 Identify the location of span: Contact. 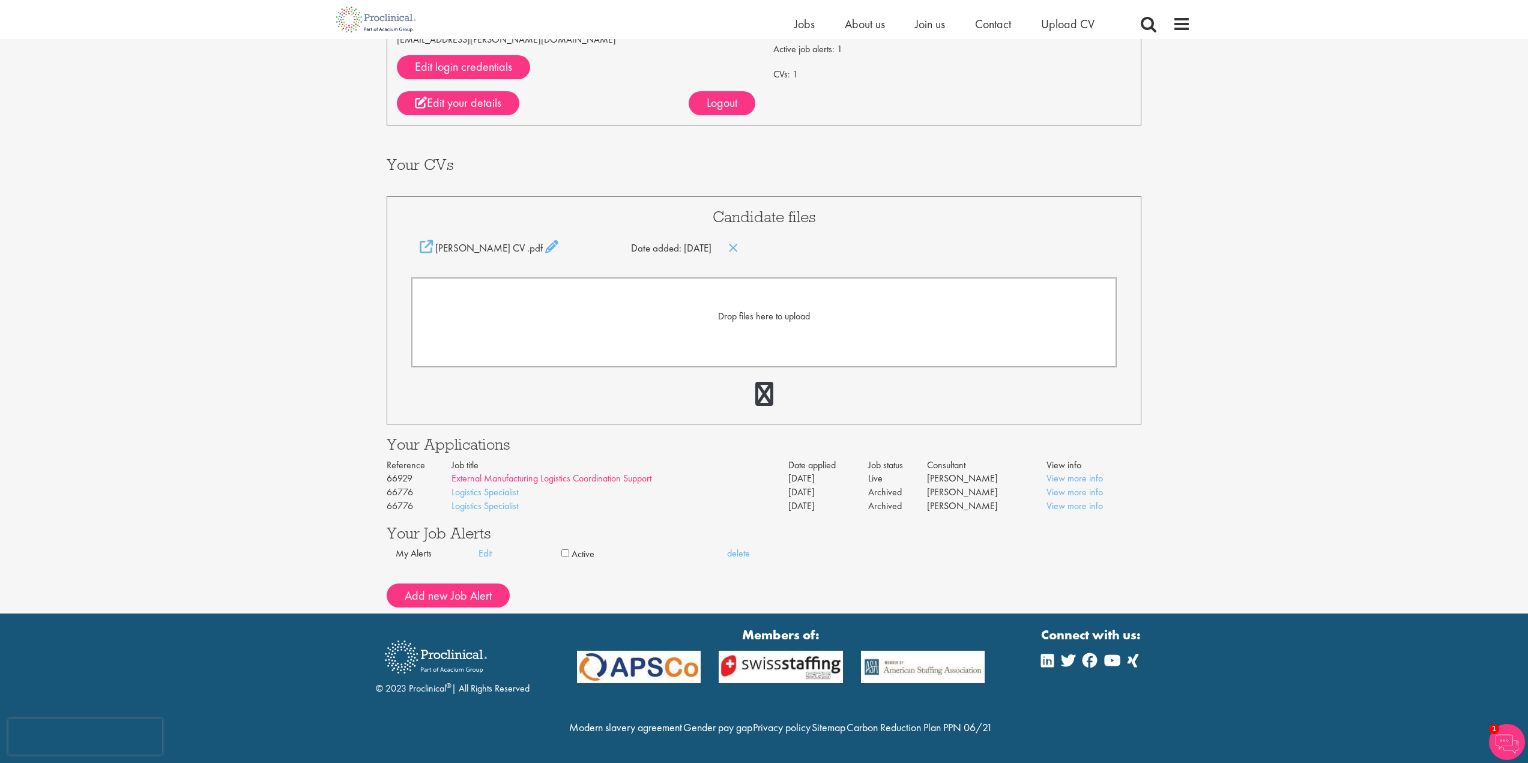
(993, 24).